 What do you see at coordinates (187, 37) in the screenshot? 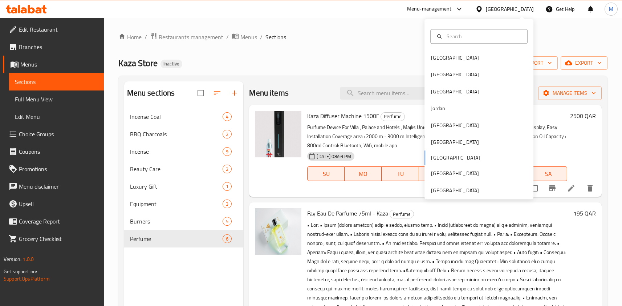
I see `a: Restaurants management` at bounding box center [187, 37].